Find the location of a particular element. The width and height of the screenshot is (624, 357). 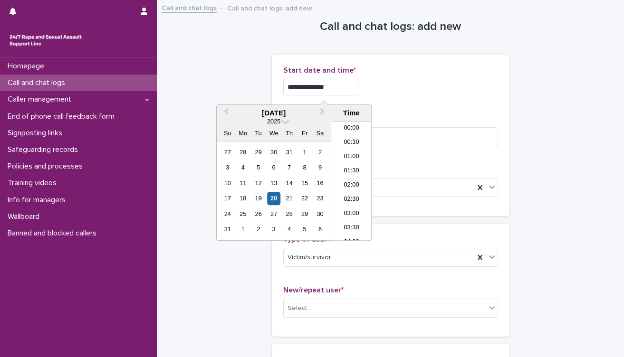

div: Choose Friday, August 8th, 2025 is located at coordinates (304, 168).